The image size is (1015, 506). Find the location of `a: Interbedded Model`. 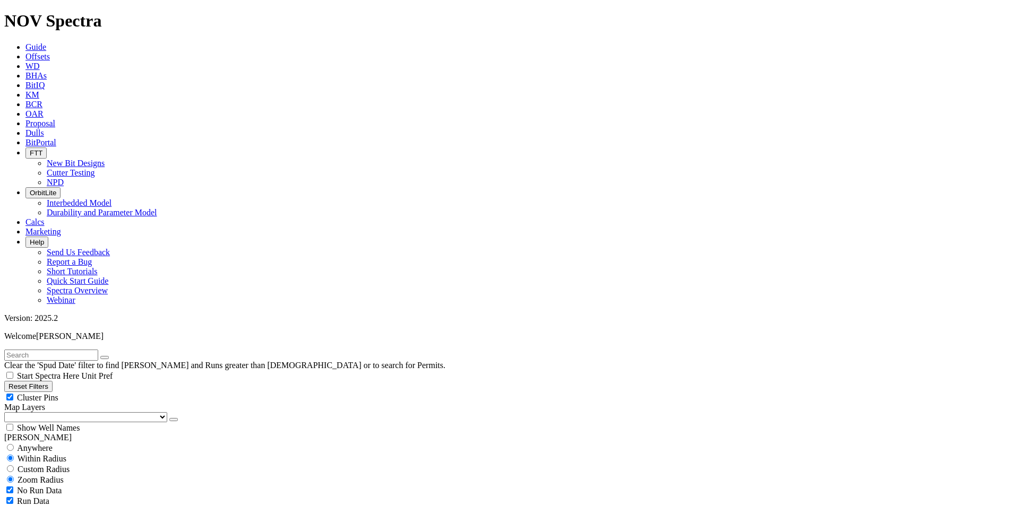

a: Interbedded Model is located at coordinates (79, 203).